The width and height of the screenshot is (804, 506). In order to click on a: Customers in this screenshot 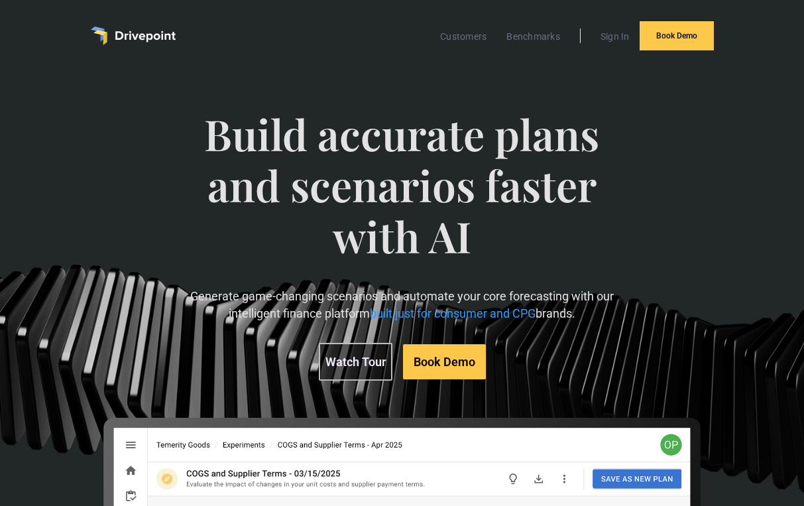, I will do `click(463, 36)`.